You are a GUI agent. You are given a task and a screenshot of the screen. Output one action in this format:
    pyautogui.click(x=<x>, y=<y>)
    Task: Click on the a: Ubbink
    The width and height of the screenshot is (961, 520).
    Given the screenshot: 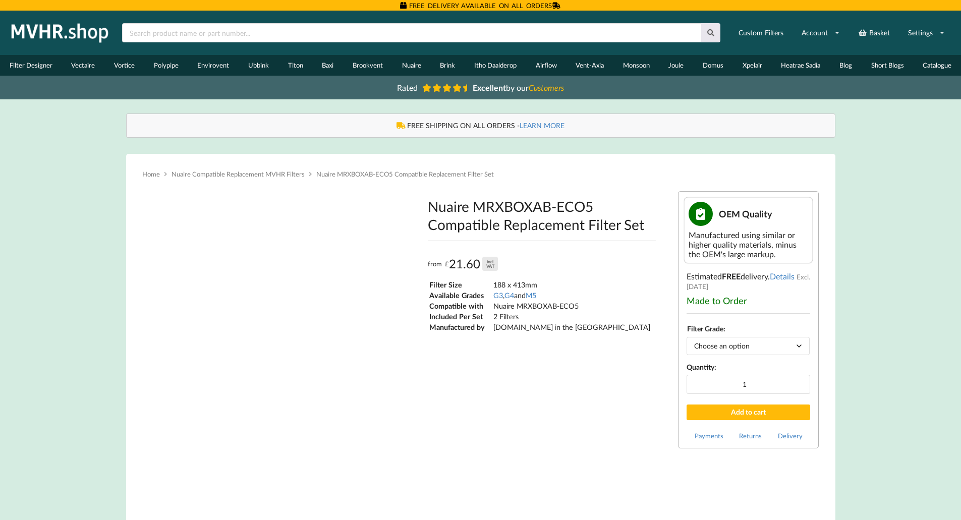 What is the action you would take?
    pyautogui.click(x=258, y=65)
    